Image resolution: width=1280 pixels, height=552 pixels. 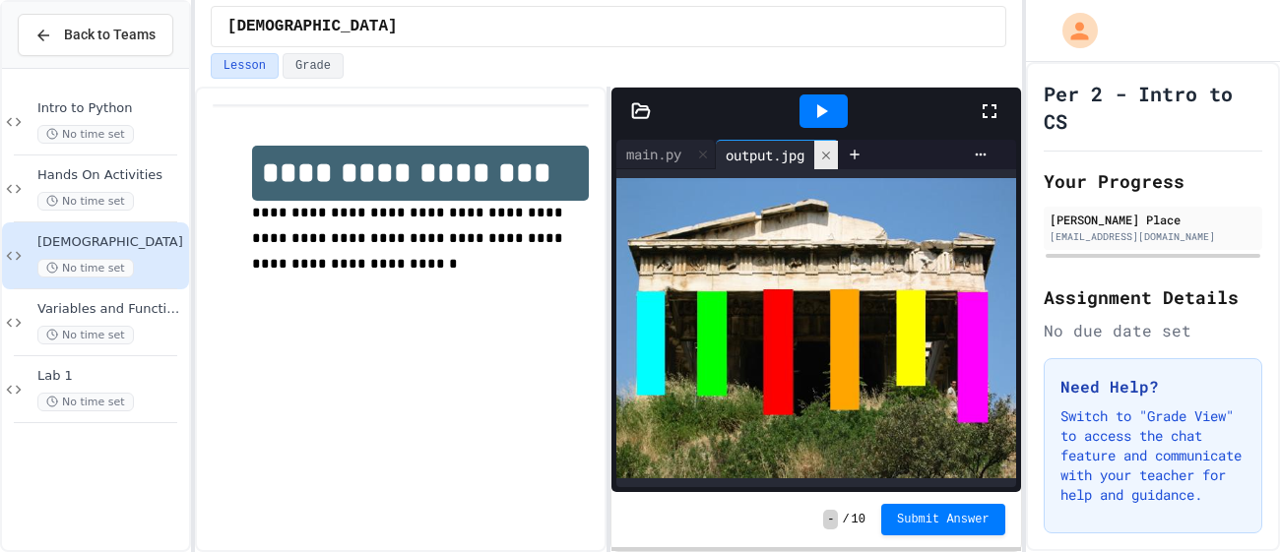 What do you see at coordinates (111, 108) in the screenshot?
I see `span: Intro to Python` at bounding box center [111, 108].